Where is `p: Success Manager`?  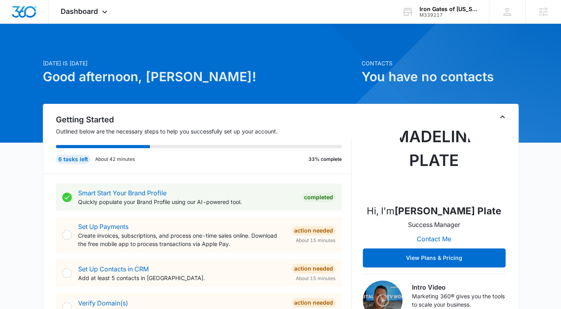 p: Success Manager is located at coordinates (434, 225).